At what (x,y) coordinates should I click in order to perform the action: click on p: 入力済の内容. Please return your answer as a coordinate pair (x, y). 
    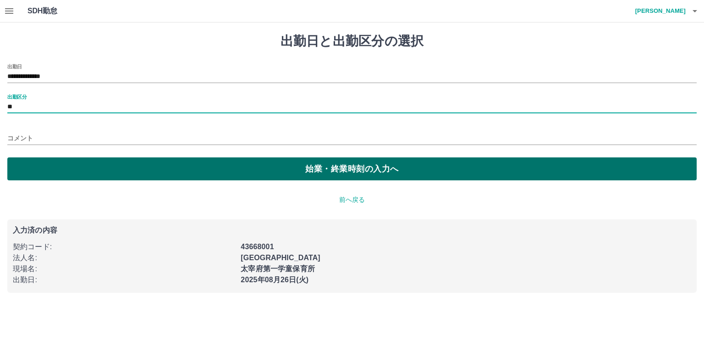
    Looking at the image, I should click on (352, 230).